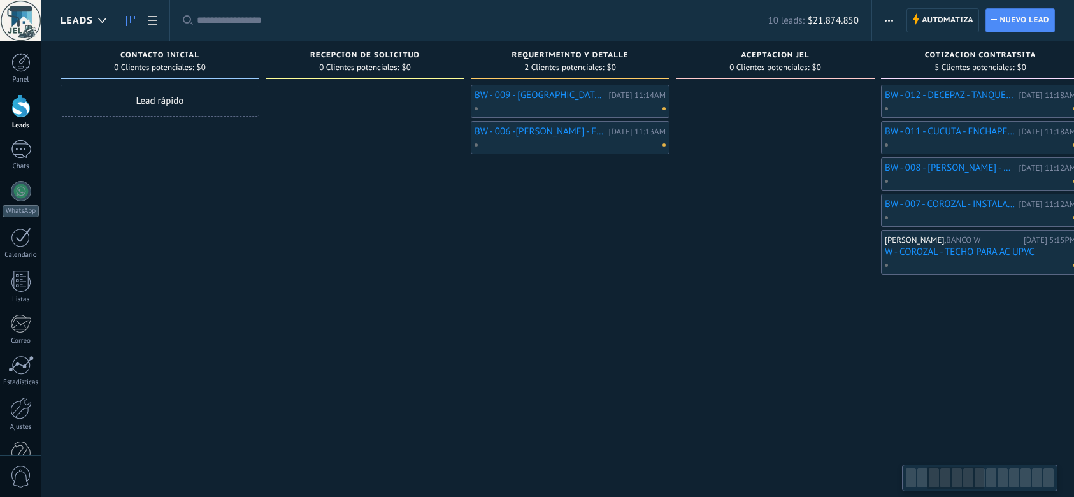 The height and width of the screenshot is (497, 1074). I want to click on div: WhatsApp, so click(20, 211).